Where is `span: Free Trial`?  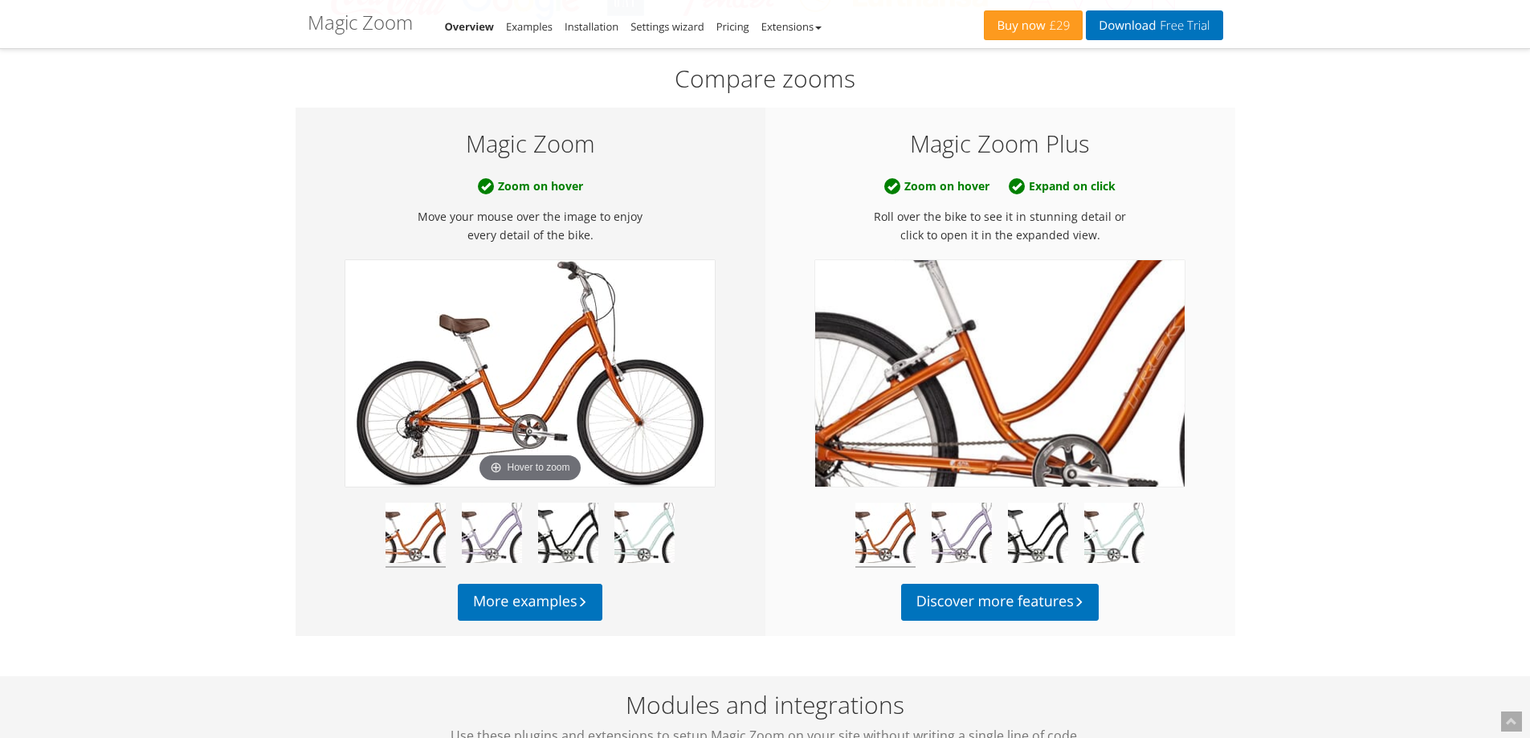
span: Free Trial is located at coordinates (1182, 26).